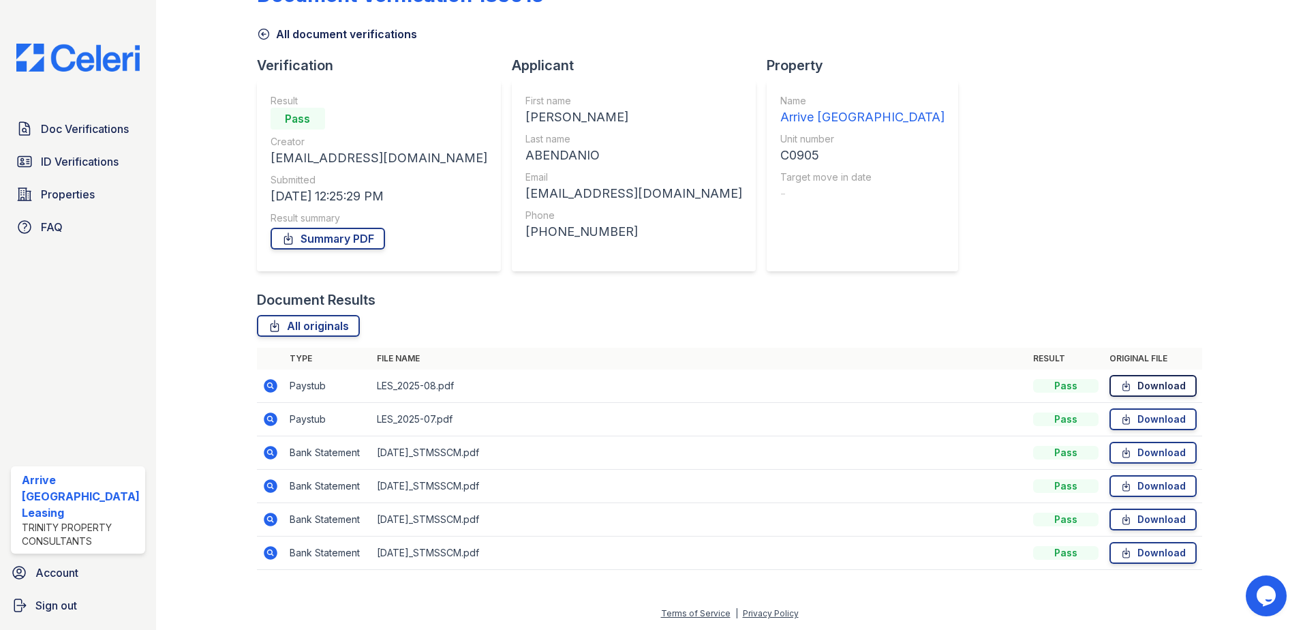 The width and height of the screenshot is (1303, 630). What do you see at coordinates (634, 139) in the screenshot?
I see `div: Last name` at bounding box center [634, 139].